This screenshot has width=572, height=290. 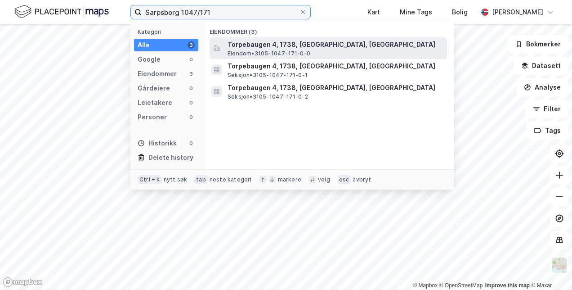 I want to click on div: markere, so click(x=290, y=179).